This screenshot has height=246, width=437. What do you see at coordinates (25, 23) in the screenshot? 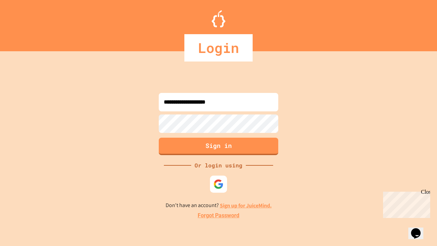
I see `div: Chat with us now!Close` at bounding box center [25, 23].